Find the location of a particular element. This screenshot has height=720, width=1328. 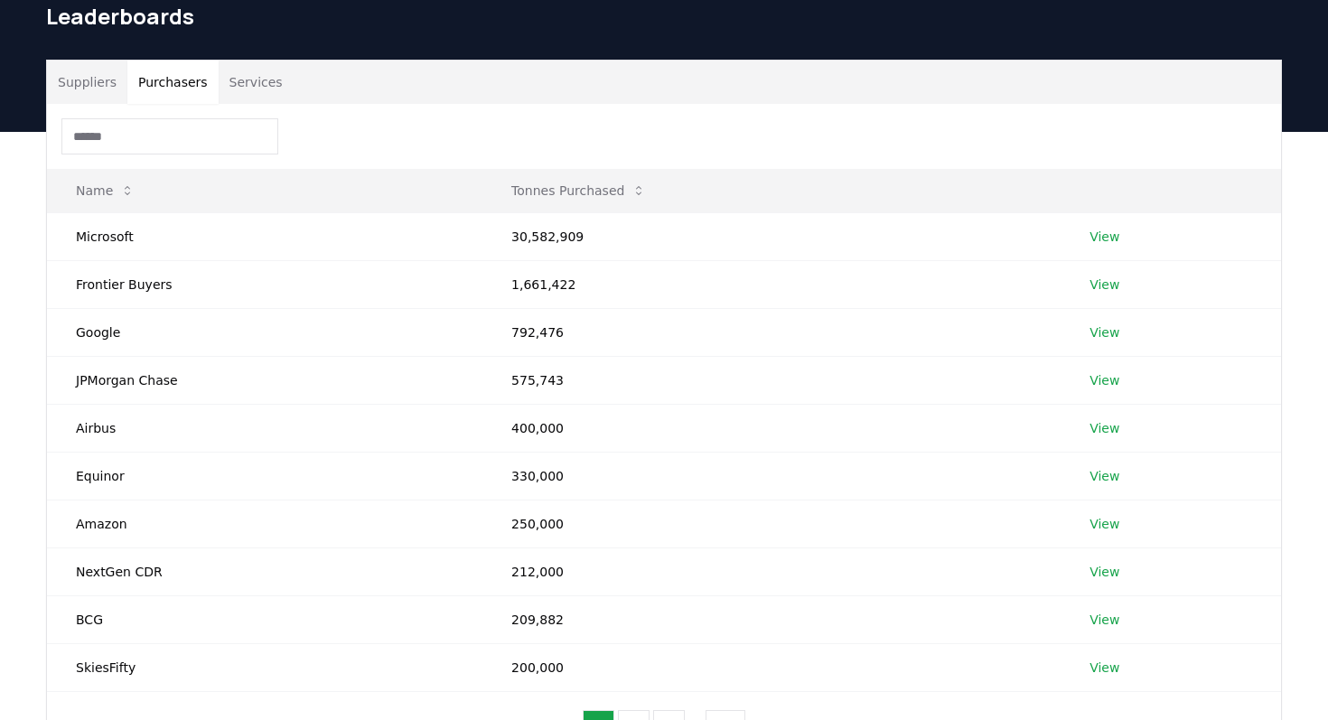

td: Equinor is located at coordinates (265, 475).